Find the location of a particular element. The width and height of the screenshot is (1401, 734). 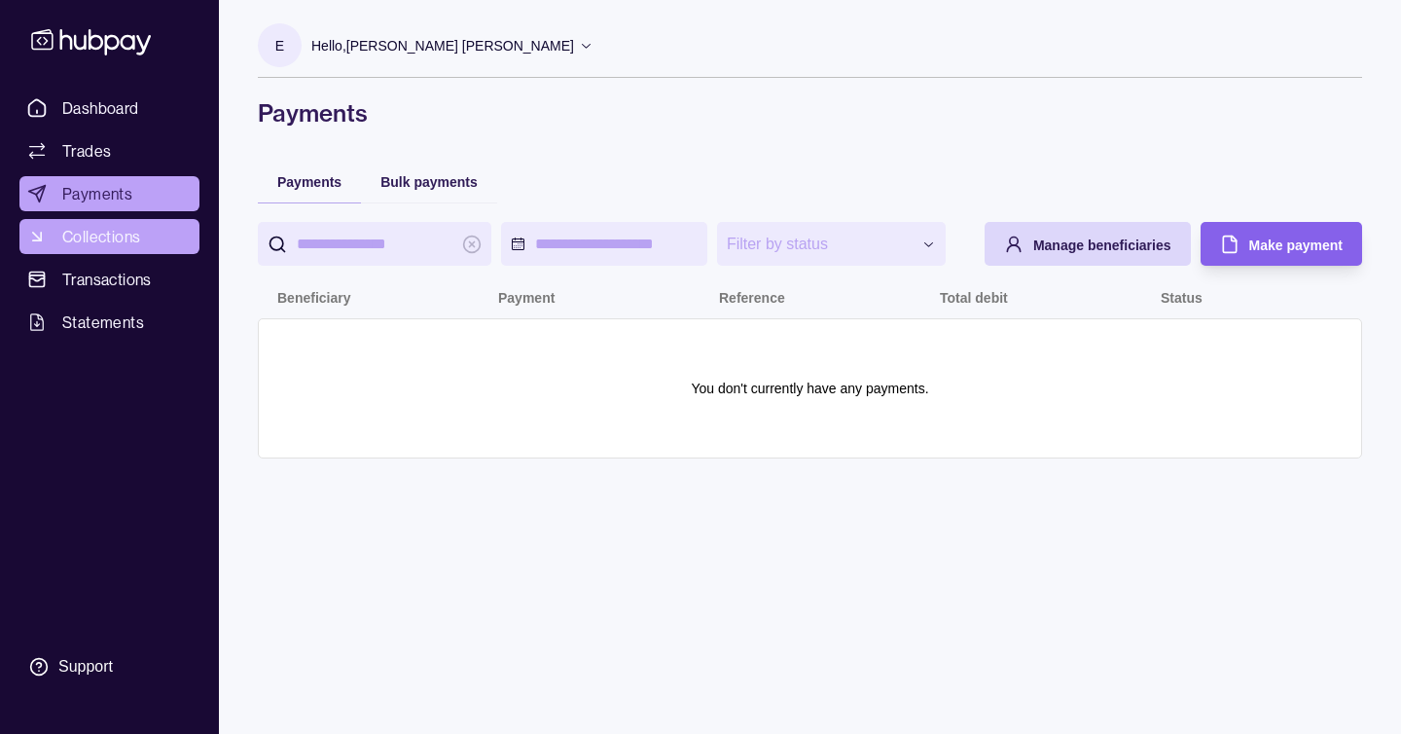

p: E is located at coordinates (279, 46).